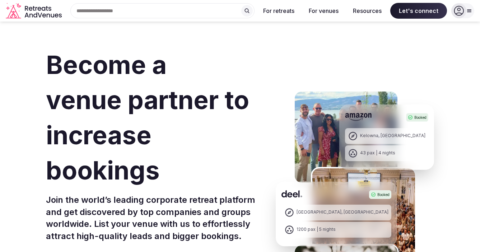 This screenshot has height=252, width=480. What do you see at coordinates (316, 229) in the screenshot?
I see `div: 1200 pax | 5 nights` at bounding box center [316, 229].